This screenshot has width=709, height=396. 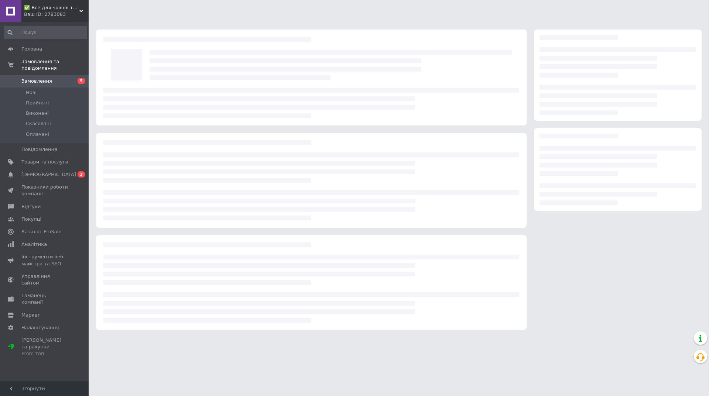 What do you see at coordinates (37, 103) in the screenshot?
I see `span: Прийняті` at bounding box center [37, 103].